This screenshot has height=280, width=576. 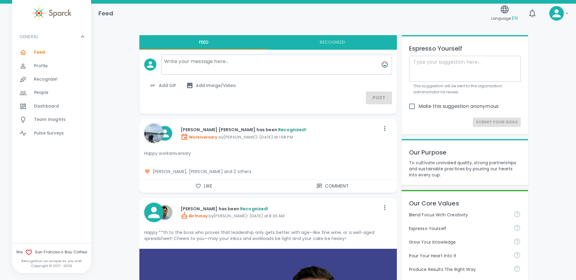 I want to click on p: Produce Results The Right Way, so click(x=459, y=270).